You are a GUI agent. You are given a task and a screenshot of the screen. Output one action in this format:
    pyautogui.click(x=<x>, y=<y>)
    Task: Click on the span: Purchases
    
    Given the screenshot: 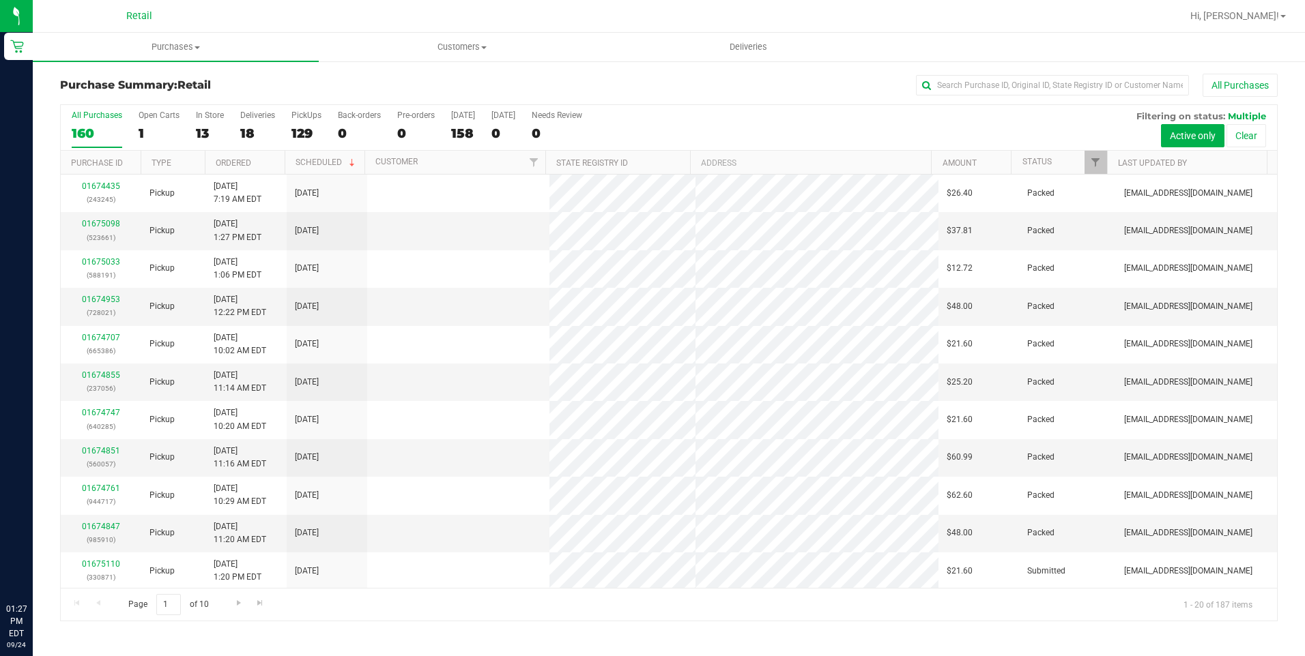 What is the action you would take?
    pyautogui.click(x=175, y=47)
    